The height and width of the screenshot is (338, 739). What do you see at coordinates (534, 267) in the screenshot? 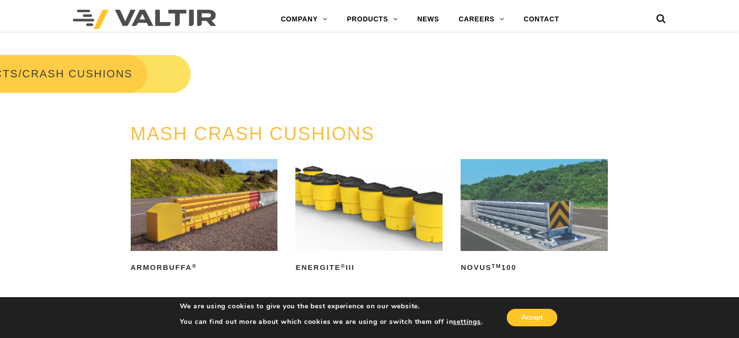
I see `h2: NOVUS 100` at bounding box center [534, 267].